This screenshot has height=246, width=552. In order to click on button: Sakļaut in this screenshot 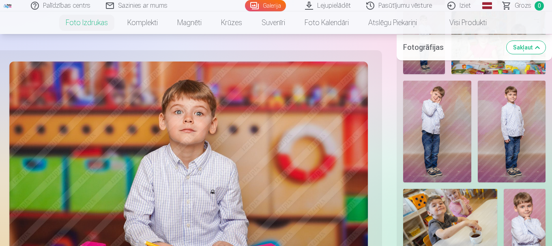, I will do `click(526, 47)`.